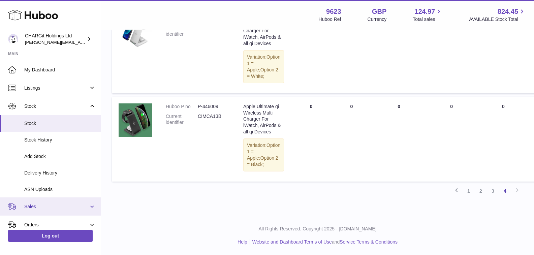 This screenshot has height=255, width=534. I want to click on a: 4, so click(505, 191).